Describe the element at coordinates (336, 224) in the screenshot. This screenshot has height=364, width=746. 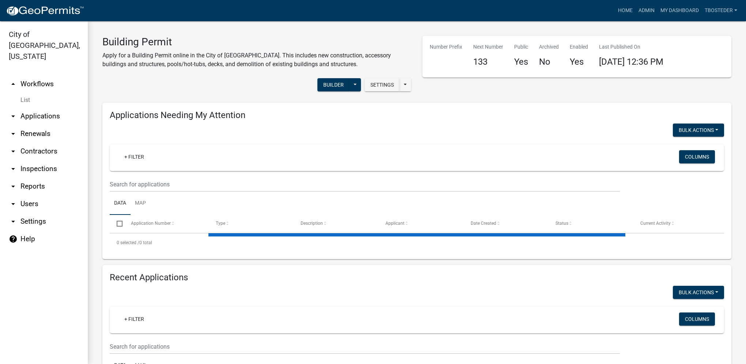
I see `datatable-header-cell: Description` at that location.